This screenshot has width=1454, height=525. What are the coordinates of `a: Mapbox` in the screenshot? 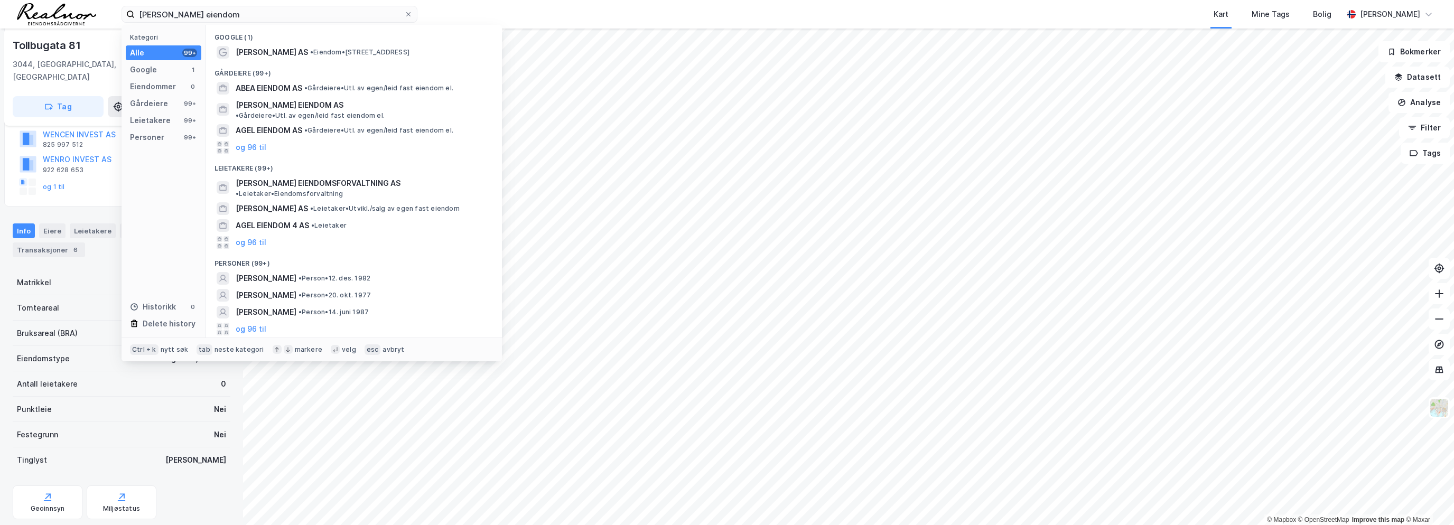 It's located at (1281, 520).